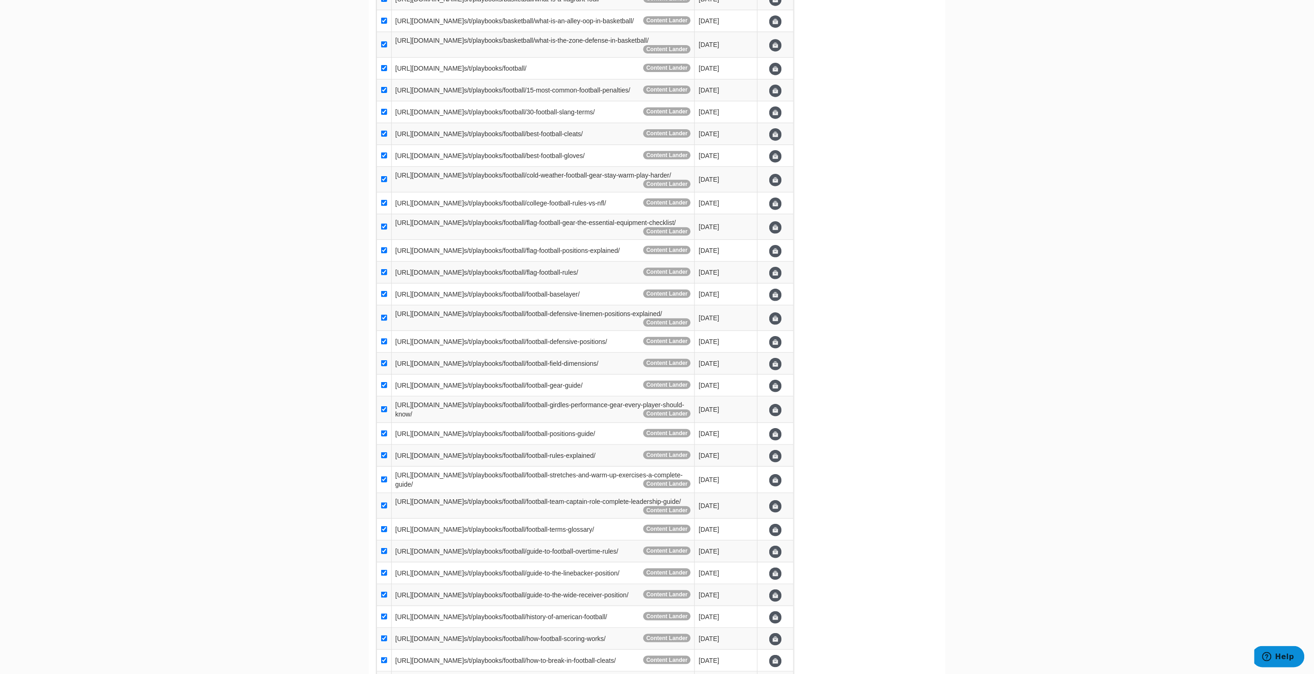 This screenshot has height=674, width=1314. I want to click on span: s/t/playbooks/football/, so click(495, 68).